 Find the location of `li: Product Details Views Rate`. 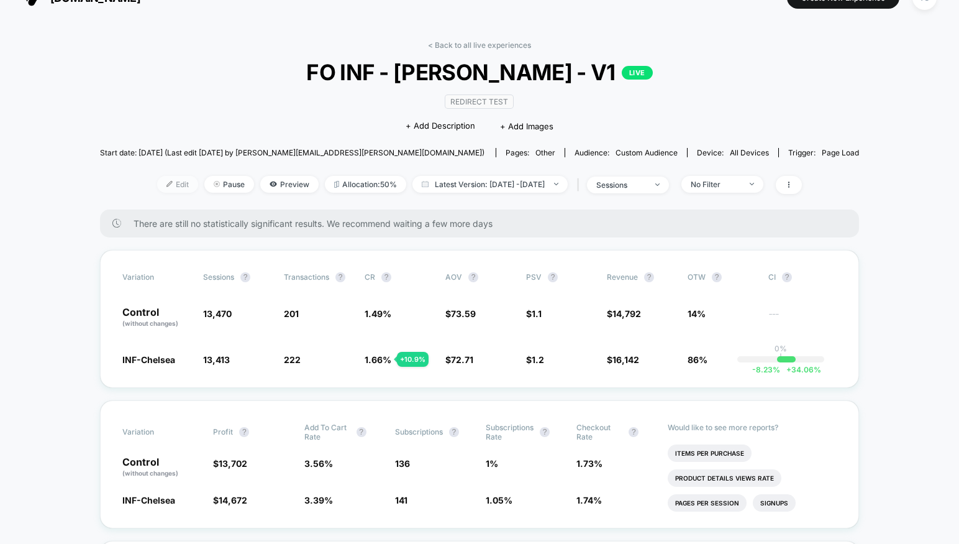

li: Product Details Views Rate is located at coordinates (724, 478).